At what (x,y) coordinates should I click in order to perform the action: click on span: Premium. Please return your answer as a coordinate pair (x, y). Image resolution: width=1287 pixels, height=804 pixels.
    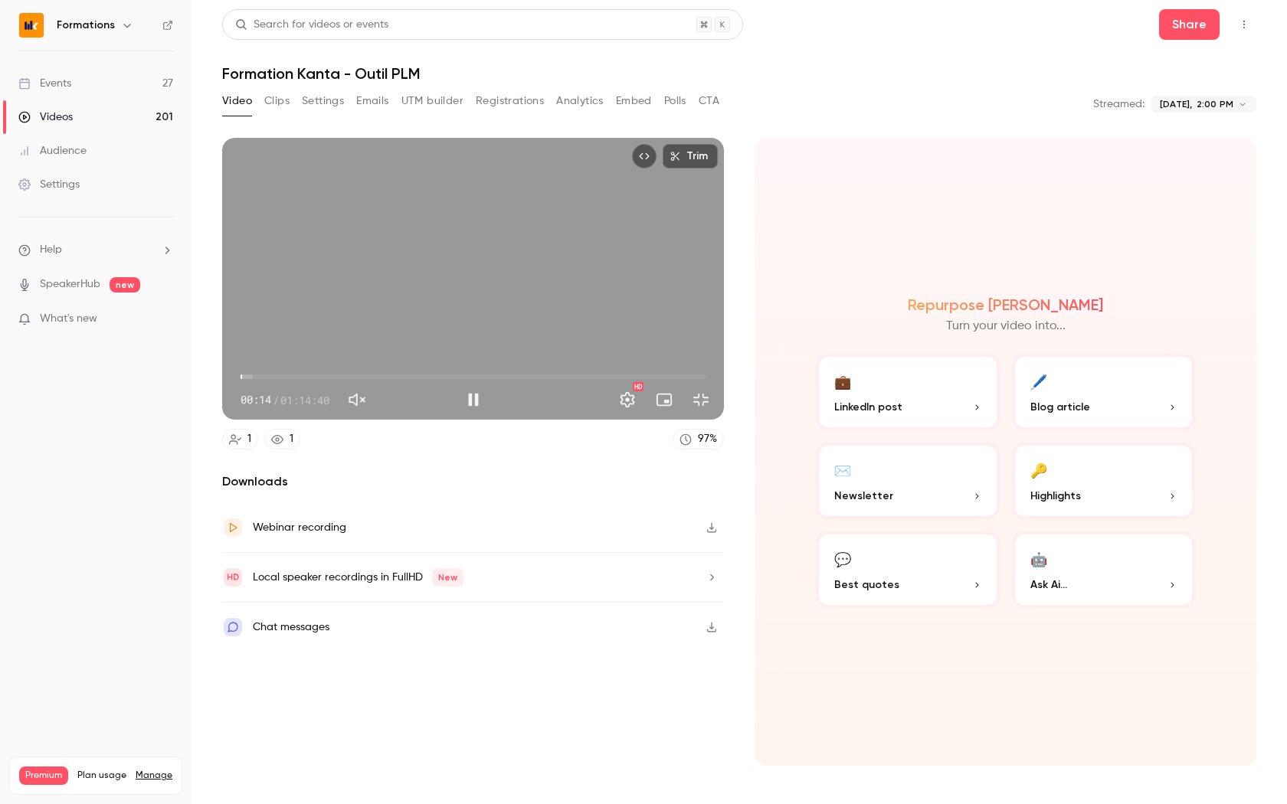
    Looking at the image, I should click on (44, 776).